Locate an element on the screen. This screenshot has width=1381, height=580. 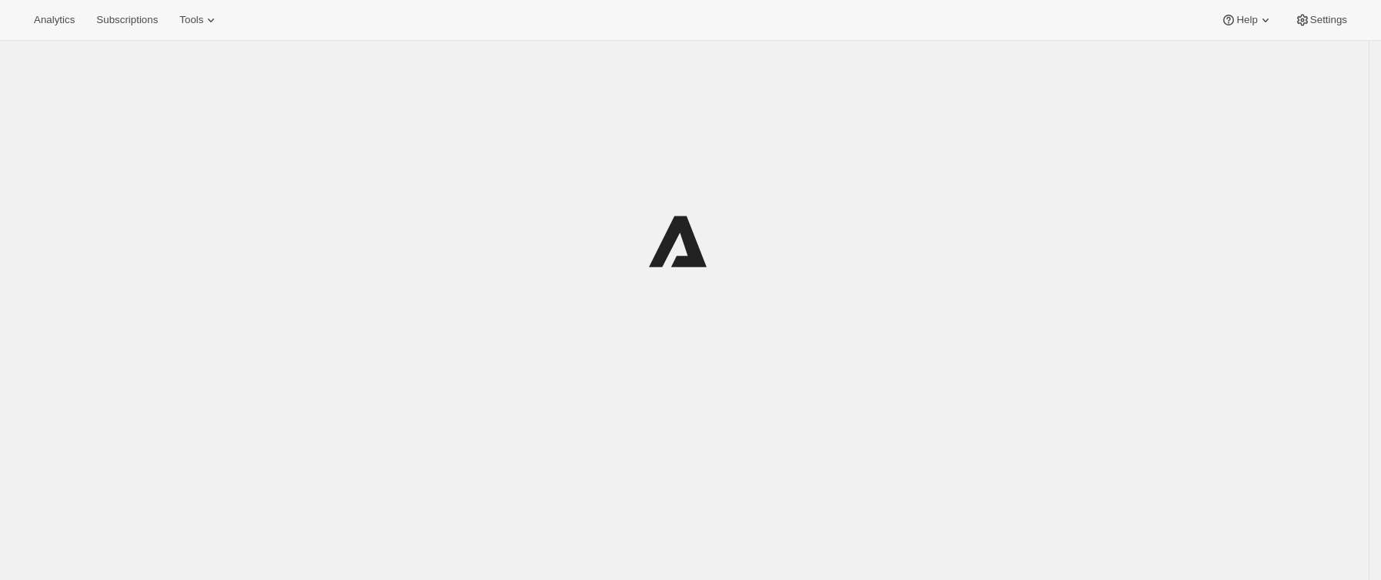
span: Tools is located at coordinates (191, 20).